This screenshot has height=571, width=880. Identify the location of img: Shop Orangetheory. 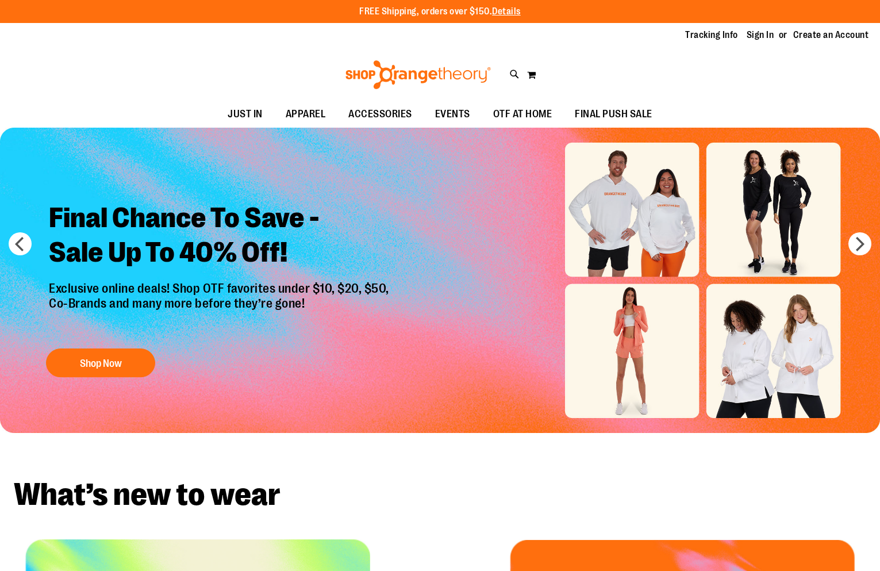
(418, 75).